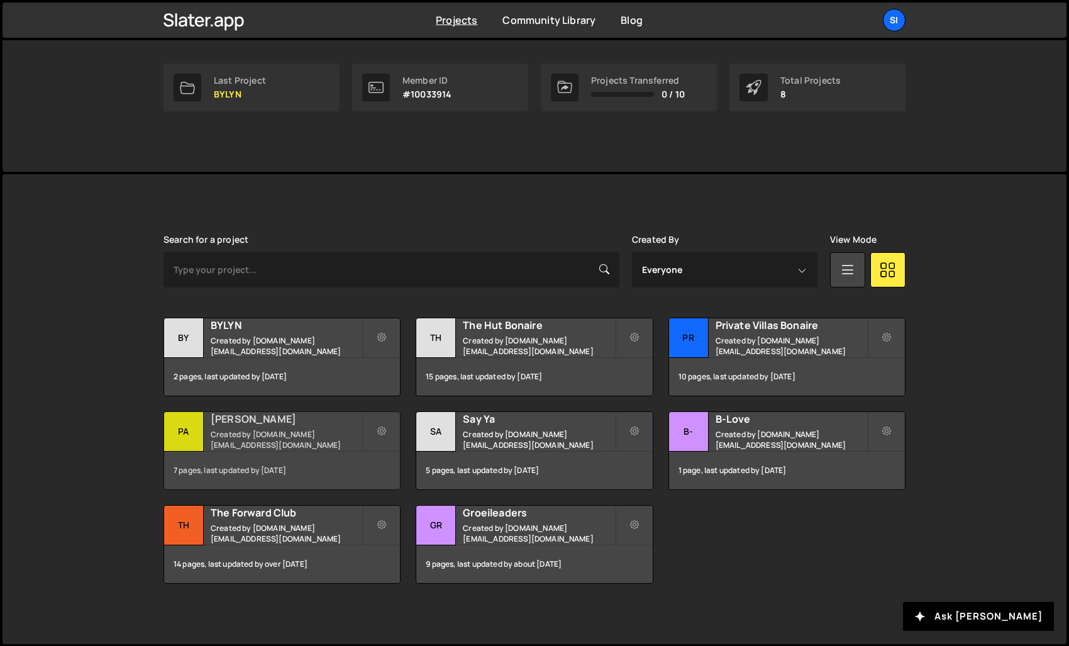 This screenshot has height=646, width=1069. I want to click on p: 8, so click(810, 94).